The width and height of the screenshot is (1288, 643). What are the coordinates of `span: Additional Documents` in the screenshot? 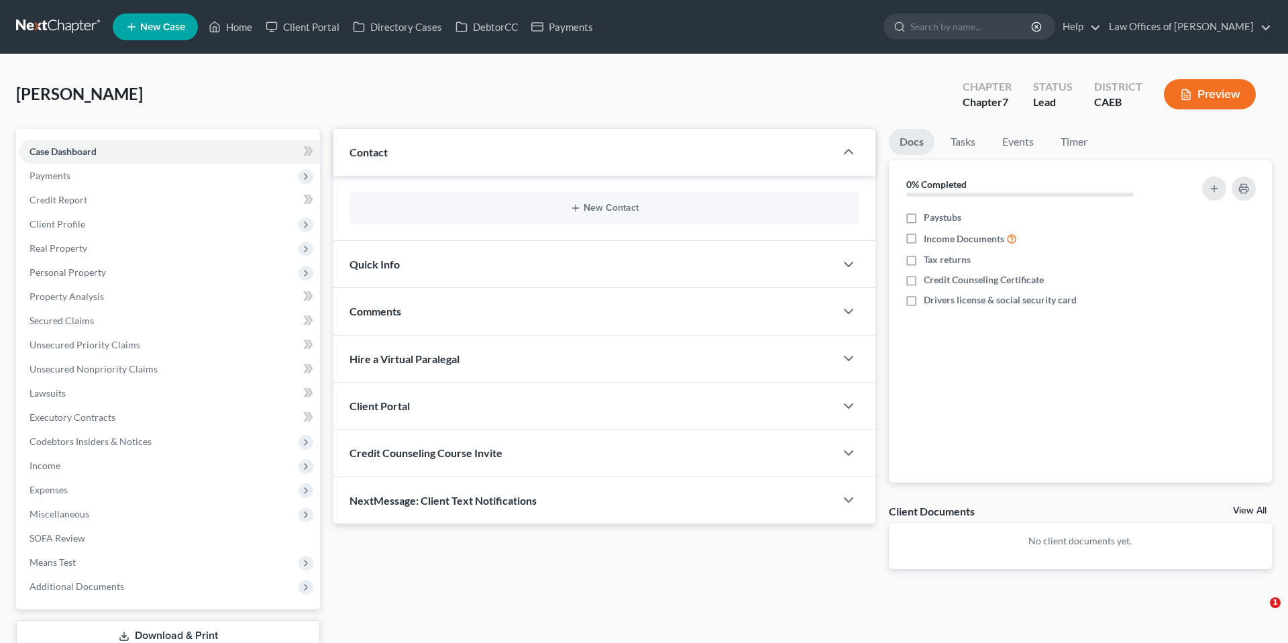 It's located at (76, 586).